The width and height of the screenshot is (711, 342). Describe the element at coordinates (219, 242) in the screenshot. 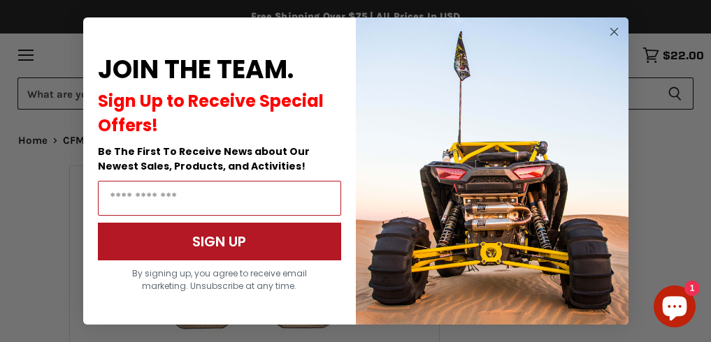

I see `button: SIGN UP` at that location.